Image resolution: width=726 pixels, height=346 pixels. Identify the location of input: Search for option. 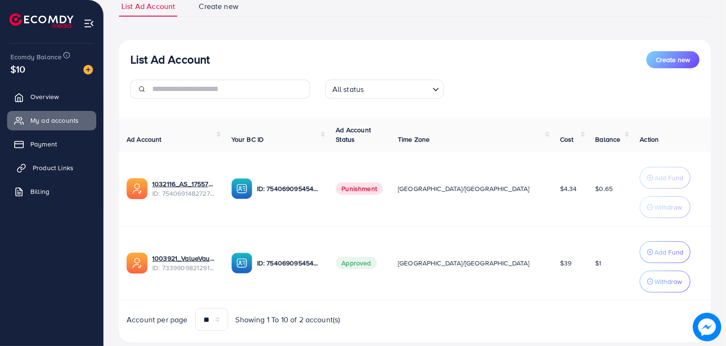
(397, 88).